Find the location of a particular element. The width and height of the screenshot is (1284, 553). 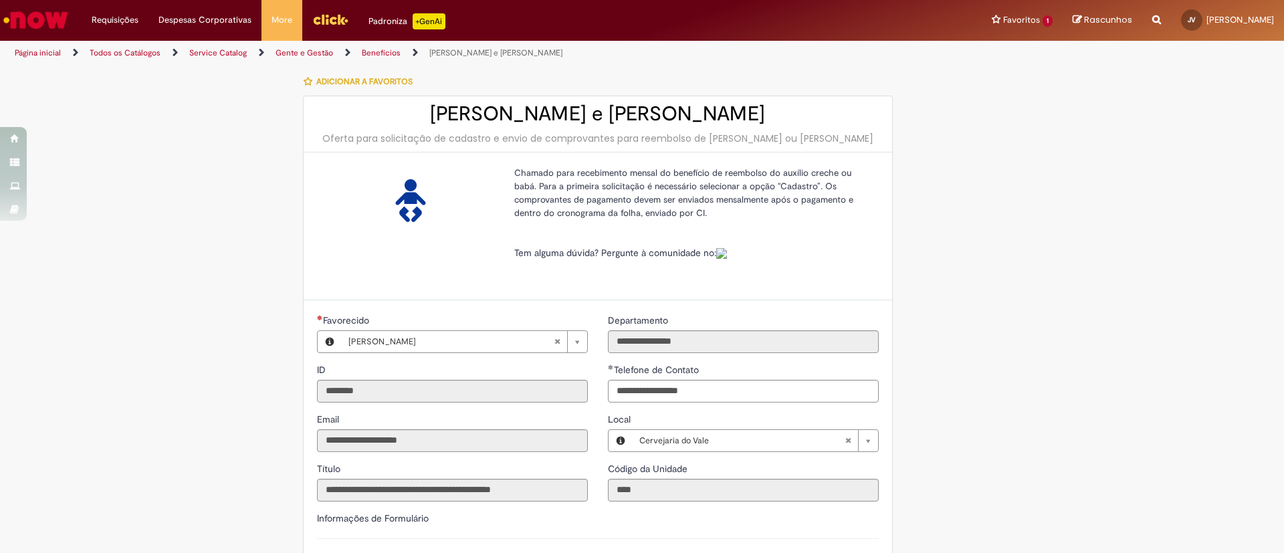

img: Auxílio Creche e Babá is located at coordinates (411, 201).